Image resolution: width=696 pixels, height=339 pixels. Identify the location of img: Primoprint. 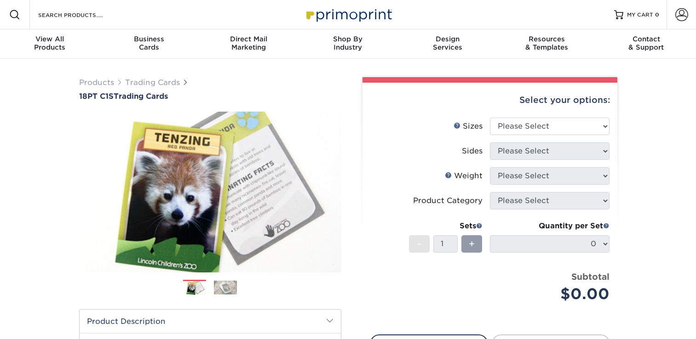
(348, 14).